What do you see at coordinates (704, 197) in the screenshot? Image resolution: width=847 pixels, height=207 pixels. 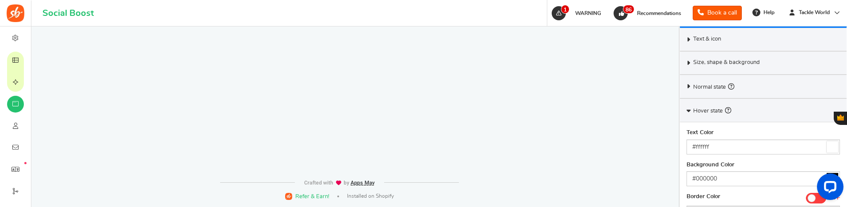 I see `label: Border Color` at bounding box center [704, 197].